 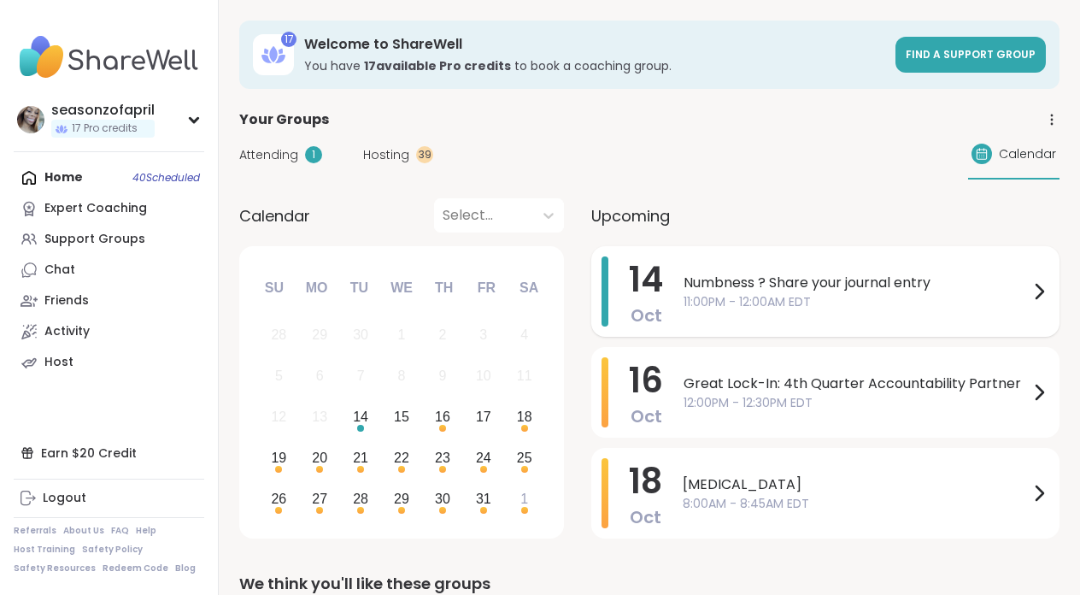 I want to click on div: Friends, so click(x=67, y=301).